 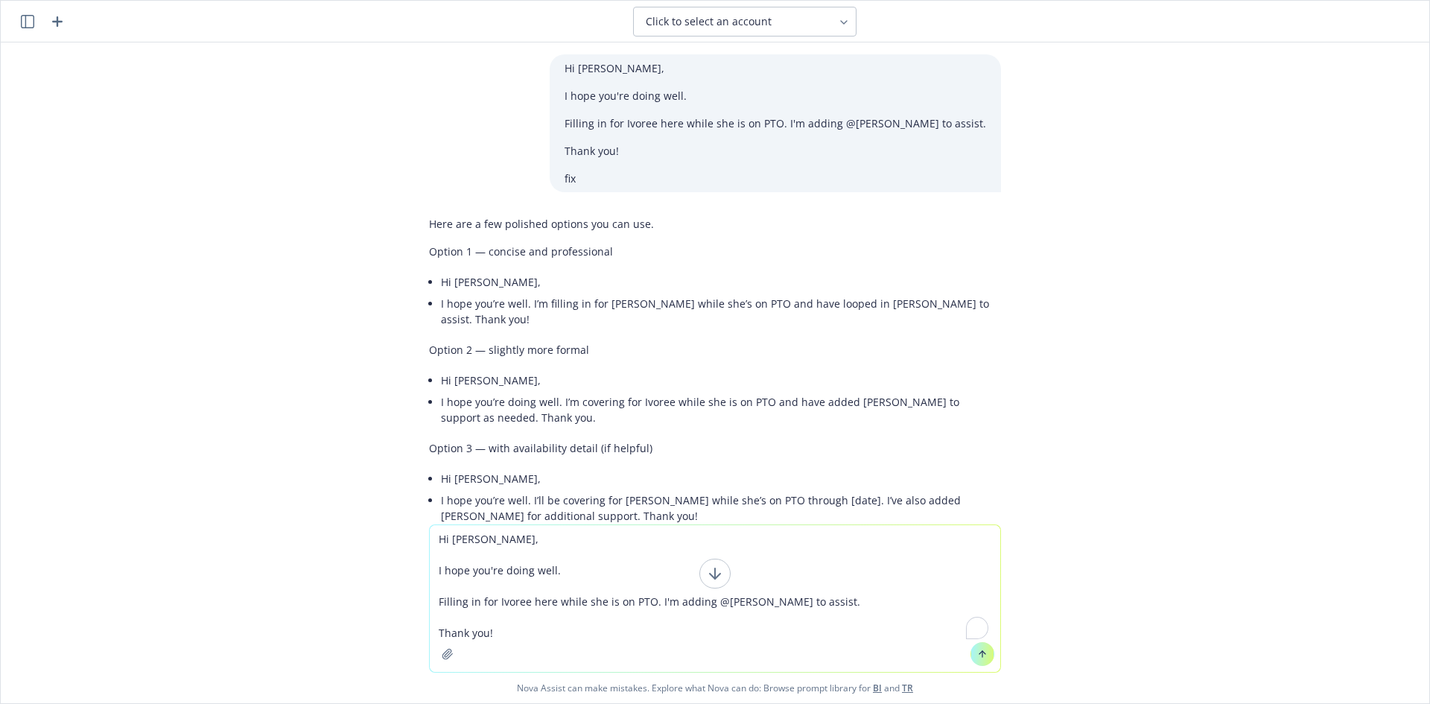 What do you see at coordinates (721, 410) in the screenshot?
I see `li: I hope you’re doing well. I’m covering for Ivoree while she is on PTO and have added [PERSON_NAME...` at bounding box center [721, 410].